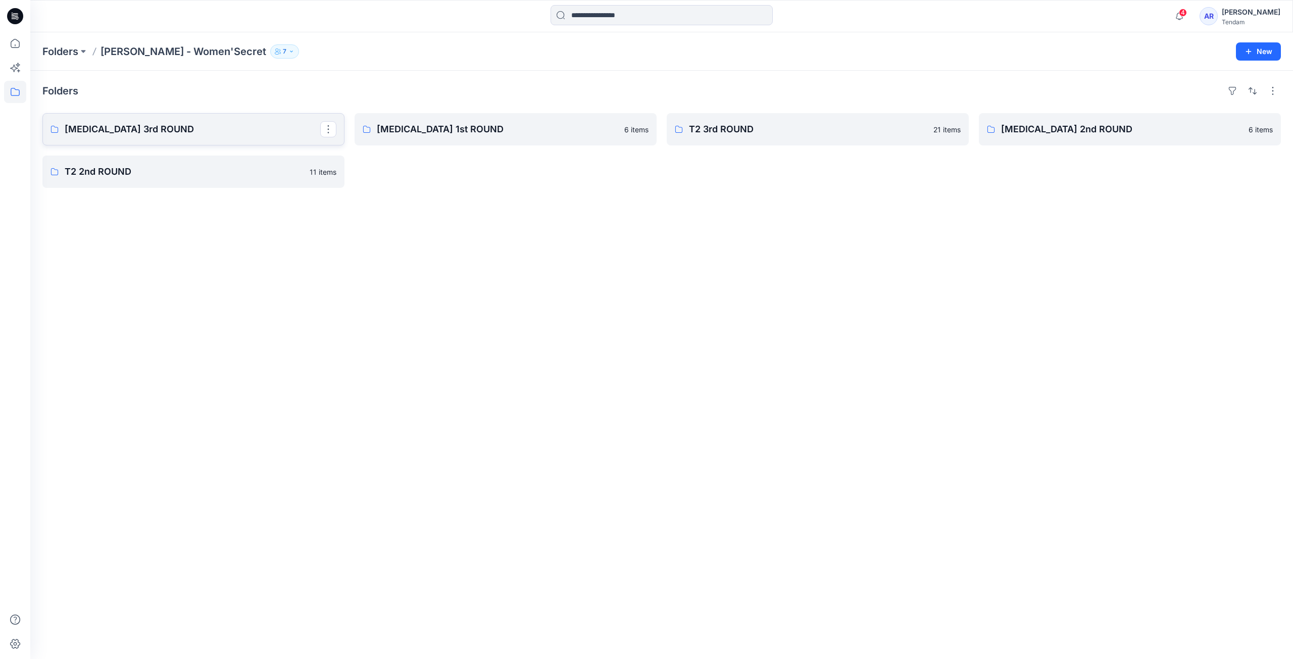 This screenshot has height=659, width=1293. Describe the element at coordinates (947, 129) in the screenshot. I see `p: 21 items` at that location.